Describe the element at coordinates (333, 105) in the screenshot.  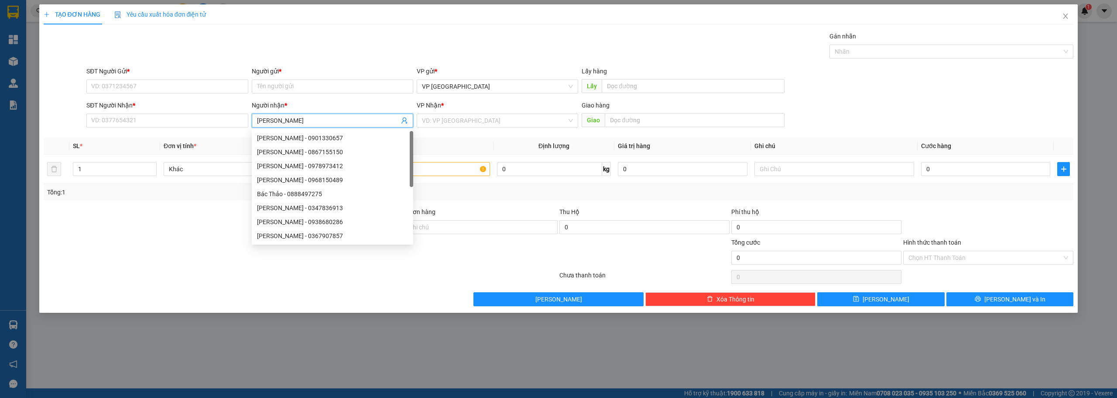
I see `div: Người nhận` at that location.